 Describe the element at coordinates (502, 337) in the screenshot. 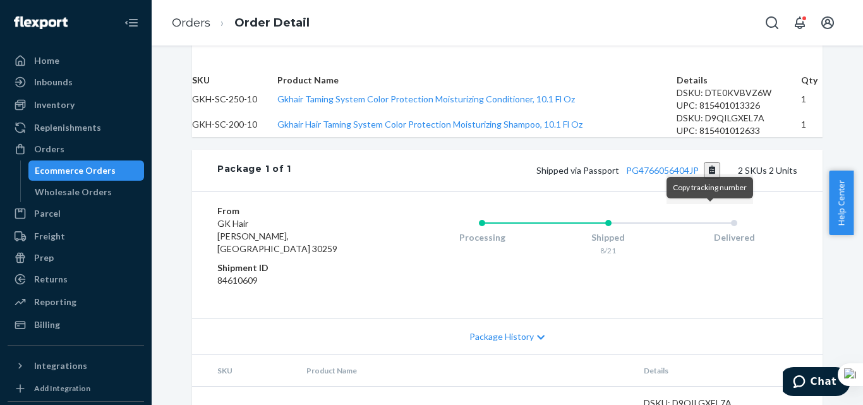

I see `span: Package History` at that location.